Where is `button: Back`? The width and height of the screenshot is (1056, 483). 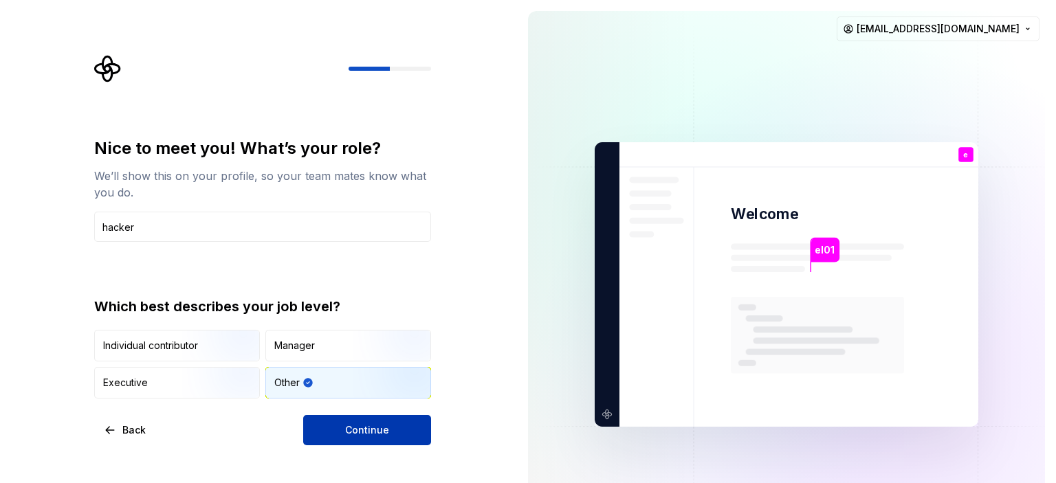 button: Back is located at coordinates (126, 430).